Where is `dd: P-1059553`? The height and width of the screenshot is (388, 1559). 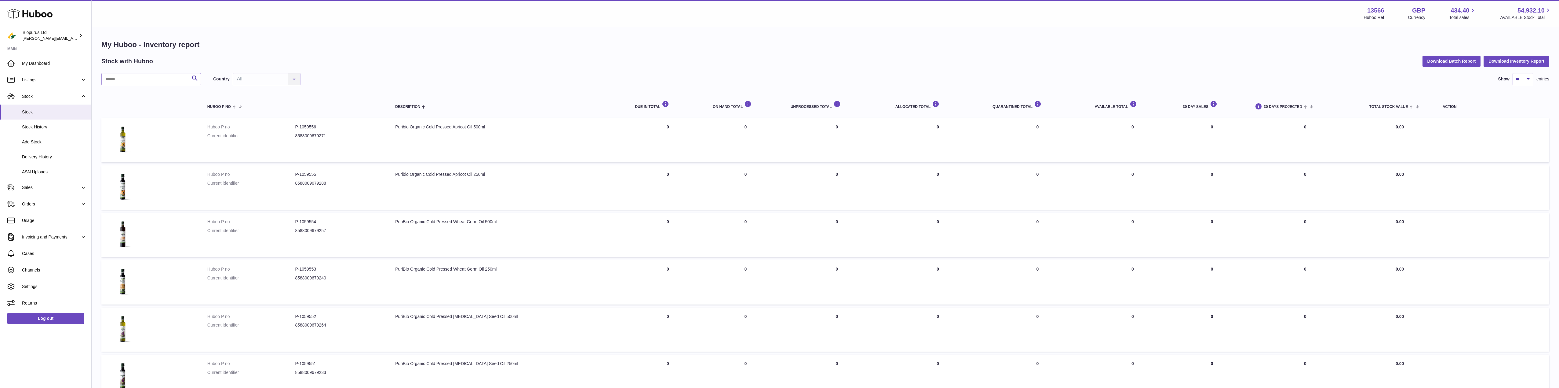
dd: P-1059553 is located at coordinates (339, 269).